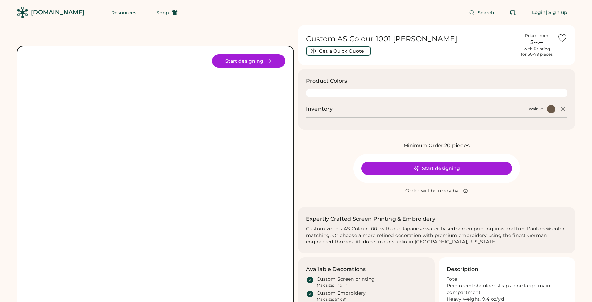 The image size is (592, 302). I want to click on div: Order will be ready by, so click(432, 191).